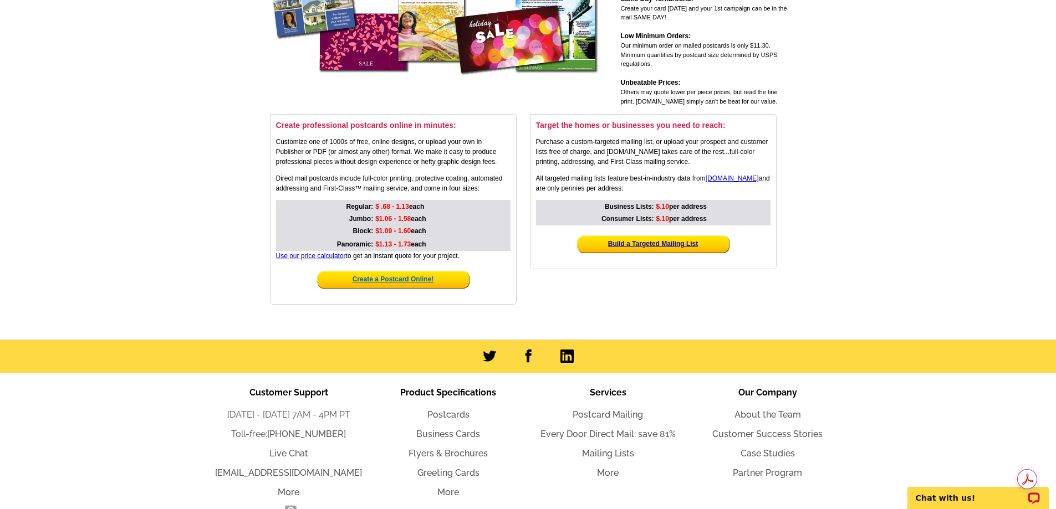 This screenshot has height=509, width=1056. I want to click on span: $1.06 - 1.58, so click(393, 219).